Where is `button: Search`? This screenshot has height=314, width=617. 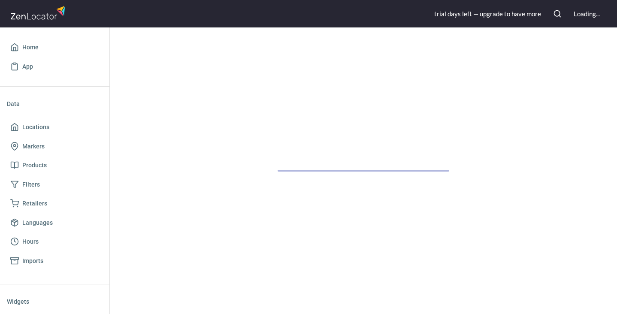 button: Search is located at coordinates (557, 14).